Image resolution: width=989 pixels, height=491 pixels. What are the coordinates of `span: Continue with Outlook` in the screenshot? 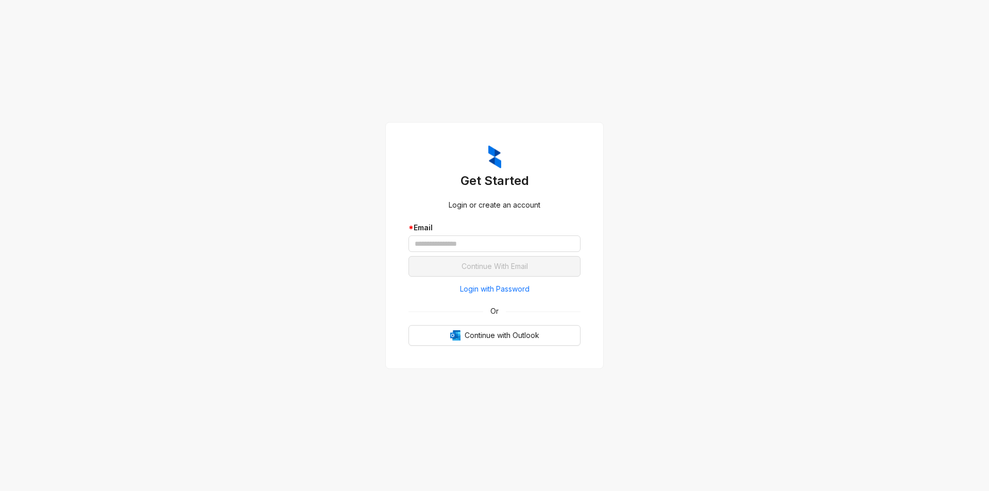 It's located at (502, 335).